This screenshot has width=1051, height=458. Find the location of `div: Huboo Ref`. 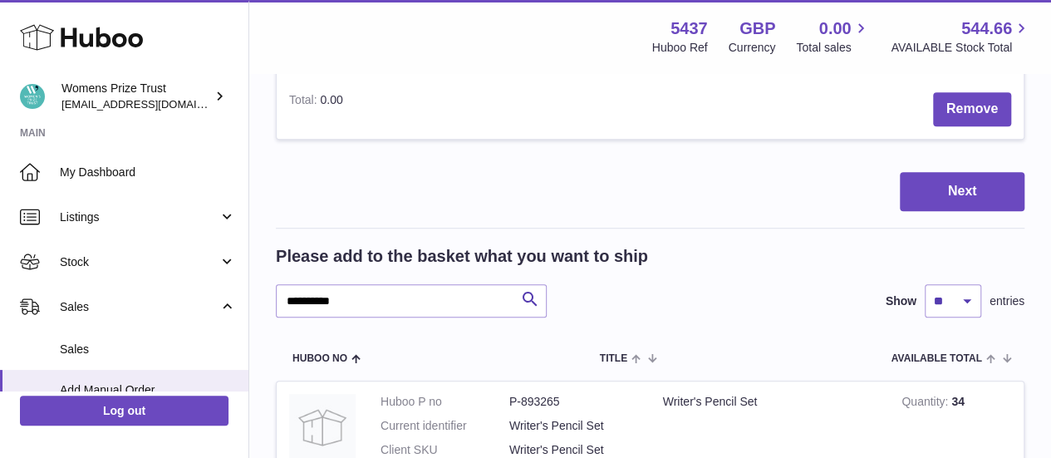

div: Huboo Ref is located at coordinates (680, 47).